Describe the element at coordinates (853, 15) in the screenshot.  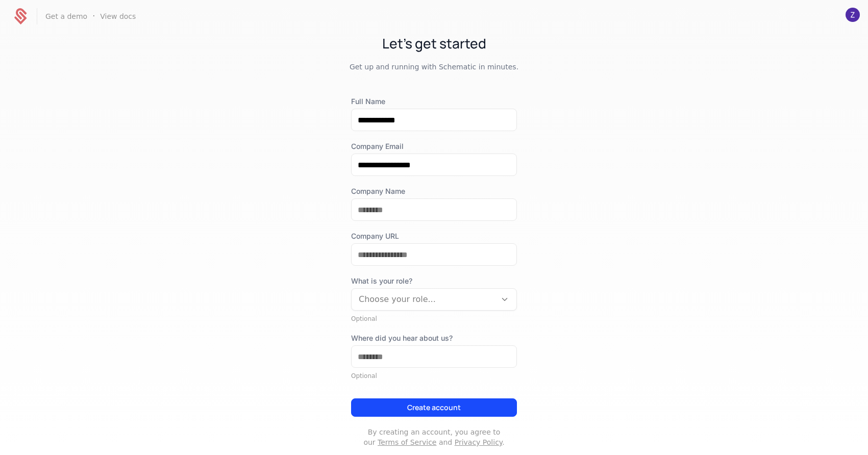
I see `img: Zain Abiddin` at that location.